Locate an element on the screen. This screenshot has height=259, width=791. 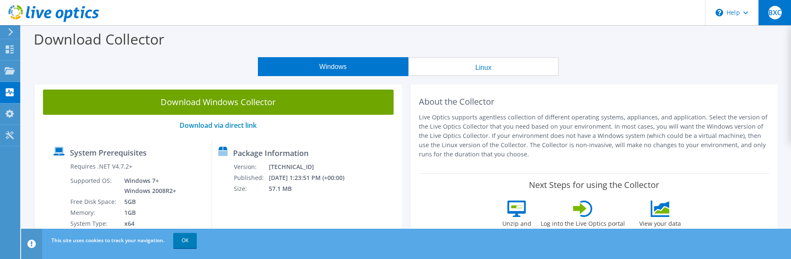
td: x64 is located at coordinates (148, 224).